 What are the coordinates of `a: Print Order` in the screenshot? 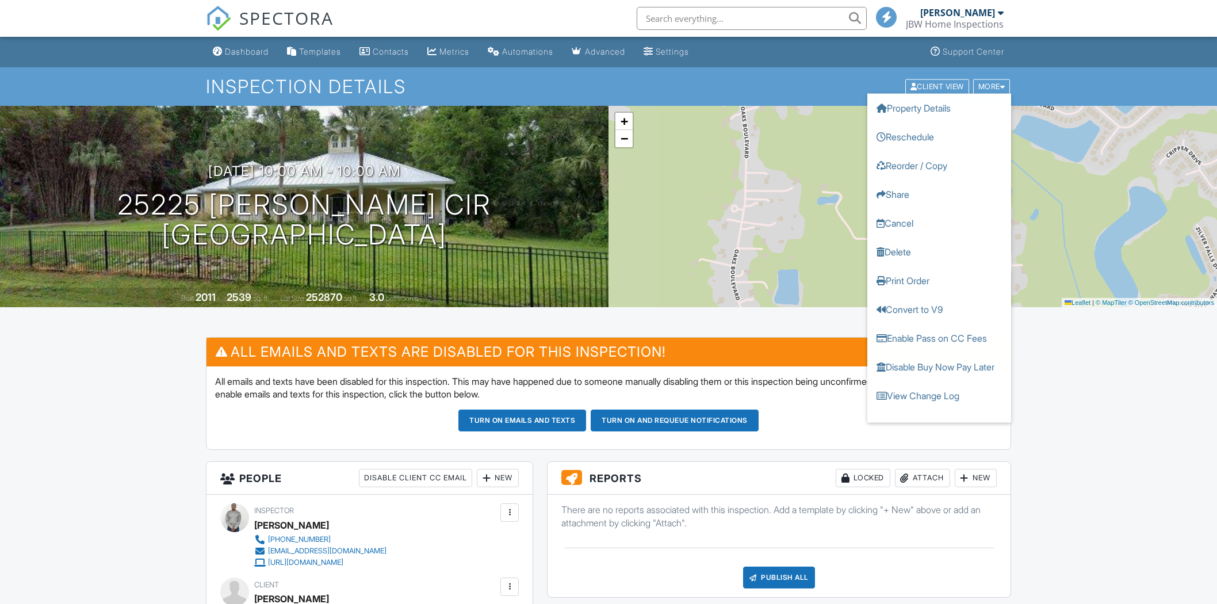 It's located at (940, 280).